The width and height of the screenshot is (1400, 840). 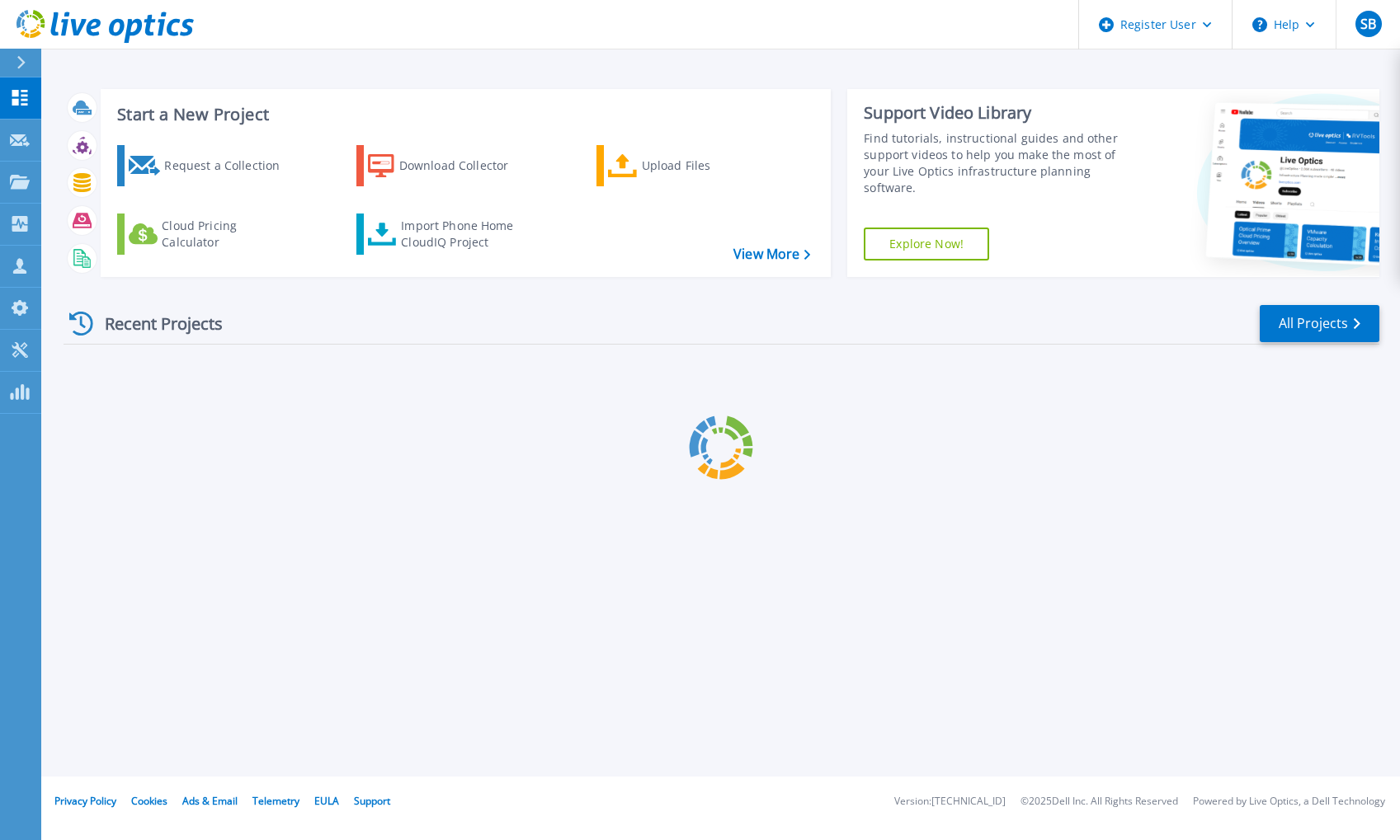 What do you see at coordinates (1099, 802) in the screenshot?
I see `li: © 2025 Dell Inc. All Rights Reserved` at bounding box center [1099, 802].